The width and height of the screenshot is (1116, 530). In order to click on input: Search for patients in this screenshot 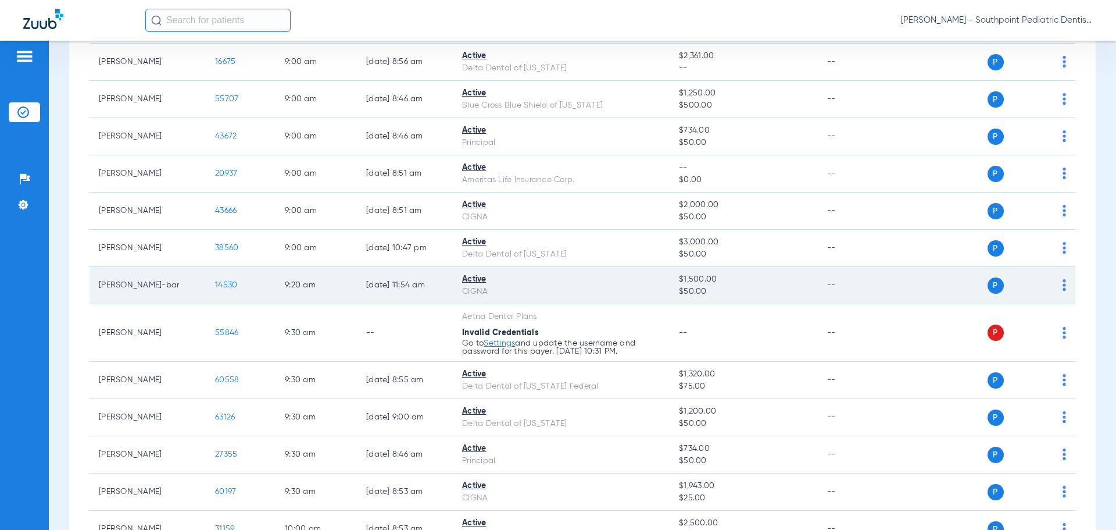, I will do `click(218, 20)`.